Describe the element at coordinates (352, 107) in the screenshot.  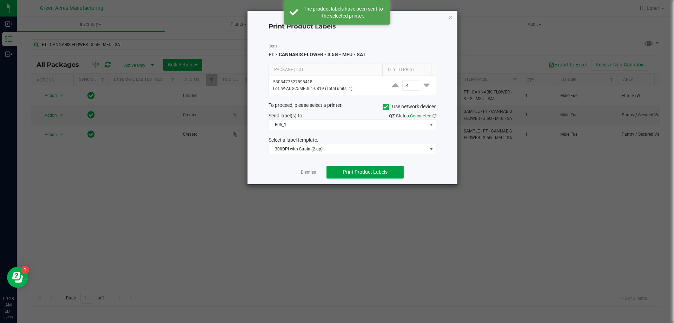
I see `div: To proceed, please select a printer.` at that location.